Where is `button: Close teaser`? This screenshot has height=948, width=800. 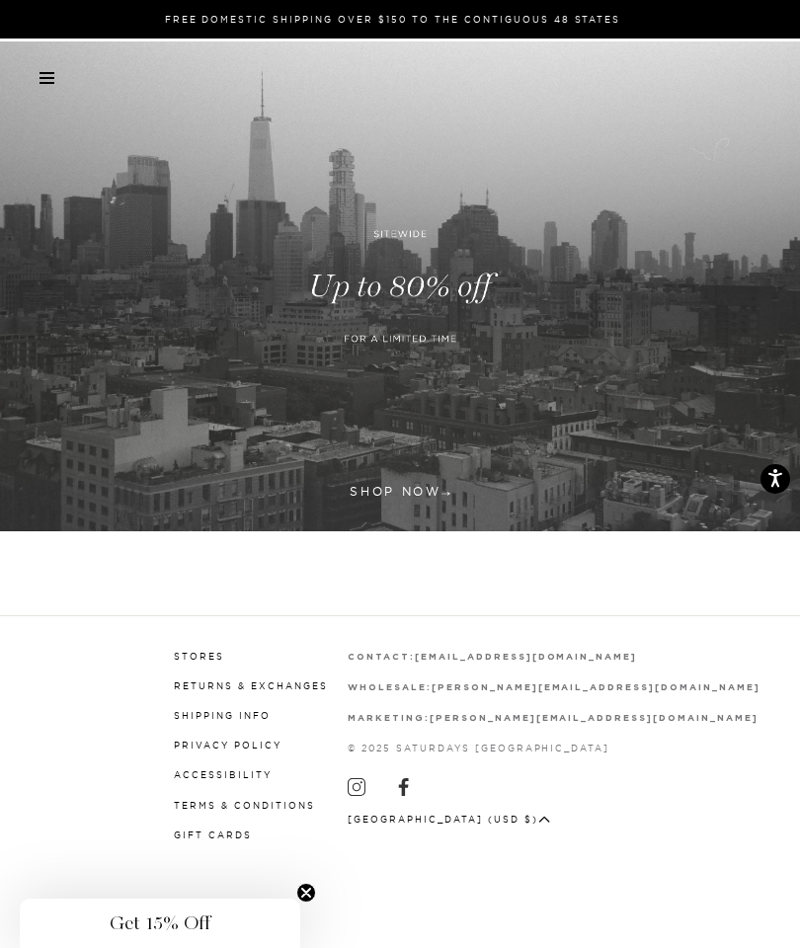
button: Close teaser is located at coordinates (306, 892).